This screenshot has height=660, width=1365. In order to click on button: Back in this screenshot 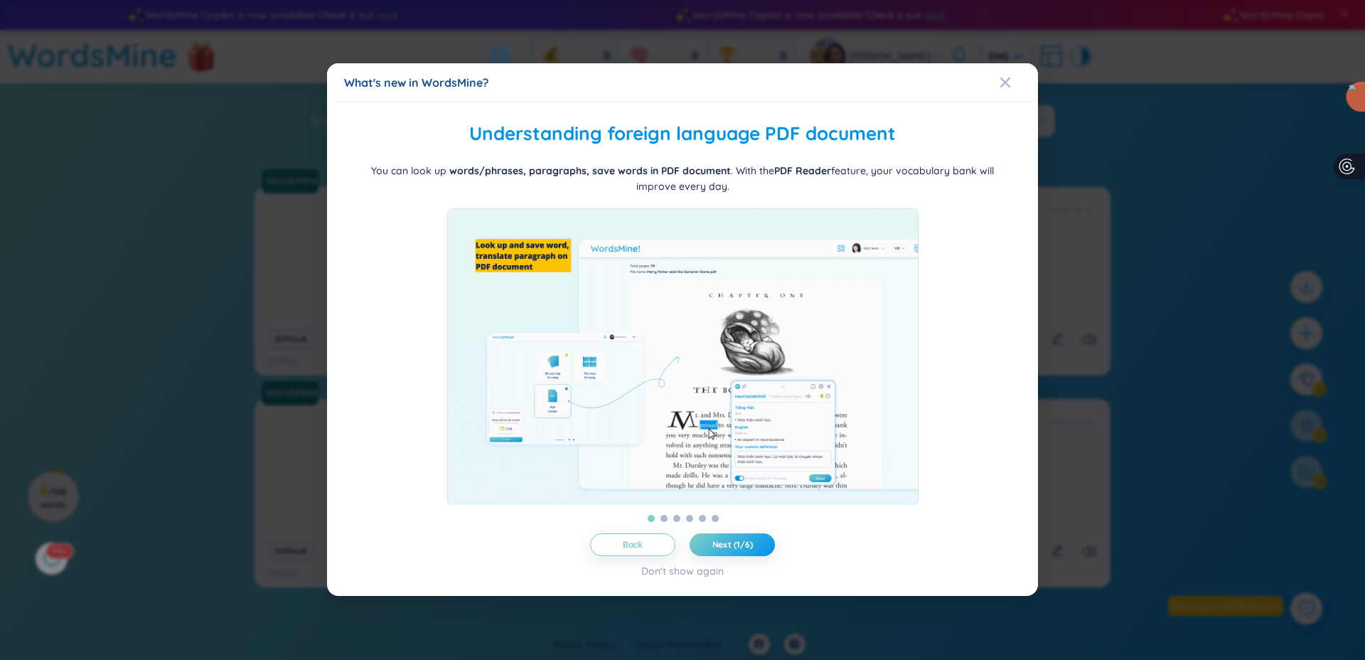, I will do `click(633, 545)`.